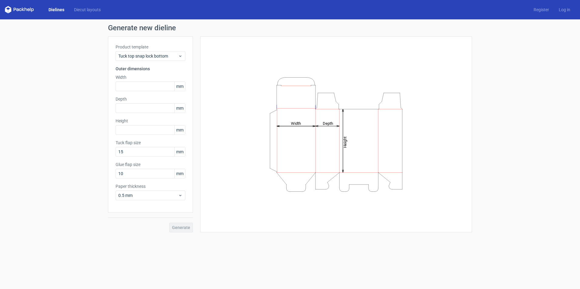  Describe the element at coordinates (151, 187) in the screenshot. I see `label: Paper thickness` at that location.